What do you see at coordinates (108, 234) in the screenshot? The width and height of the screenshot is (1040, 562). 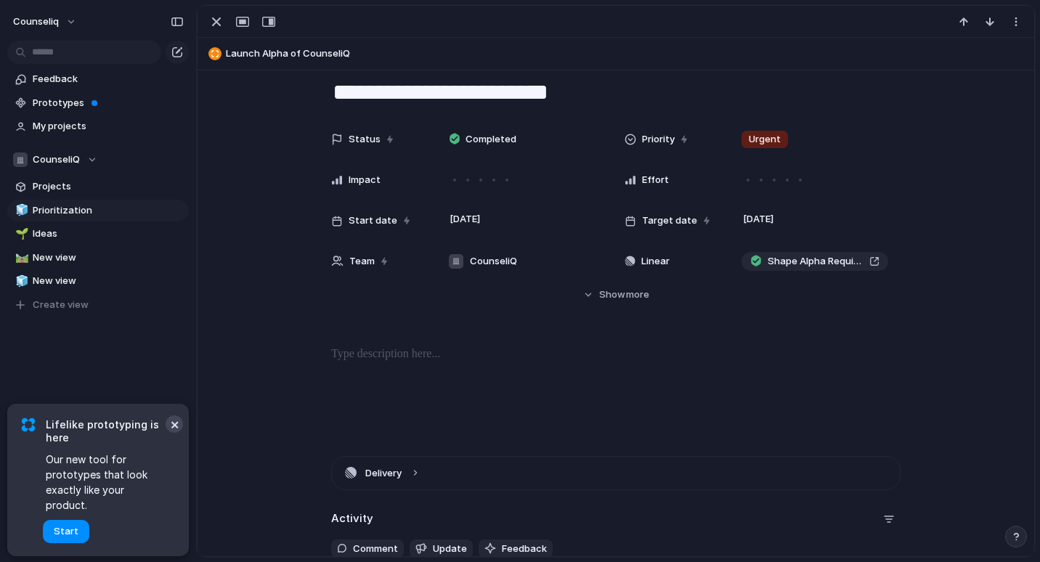 I see `span: Ideas` at bounding box center [108, 234].